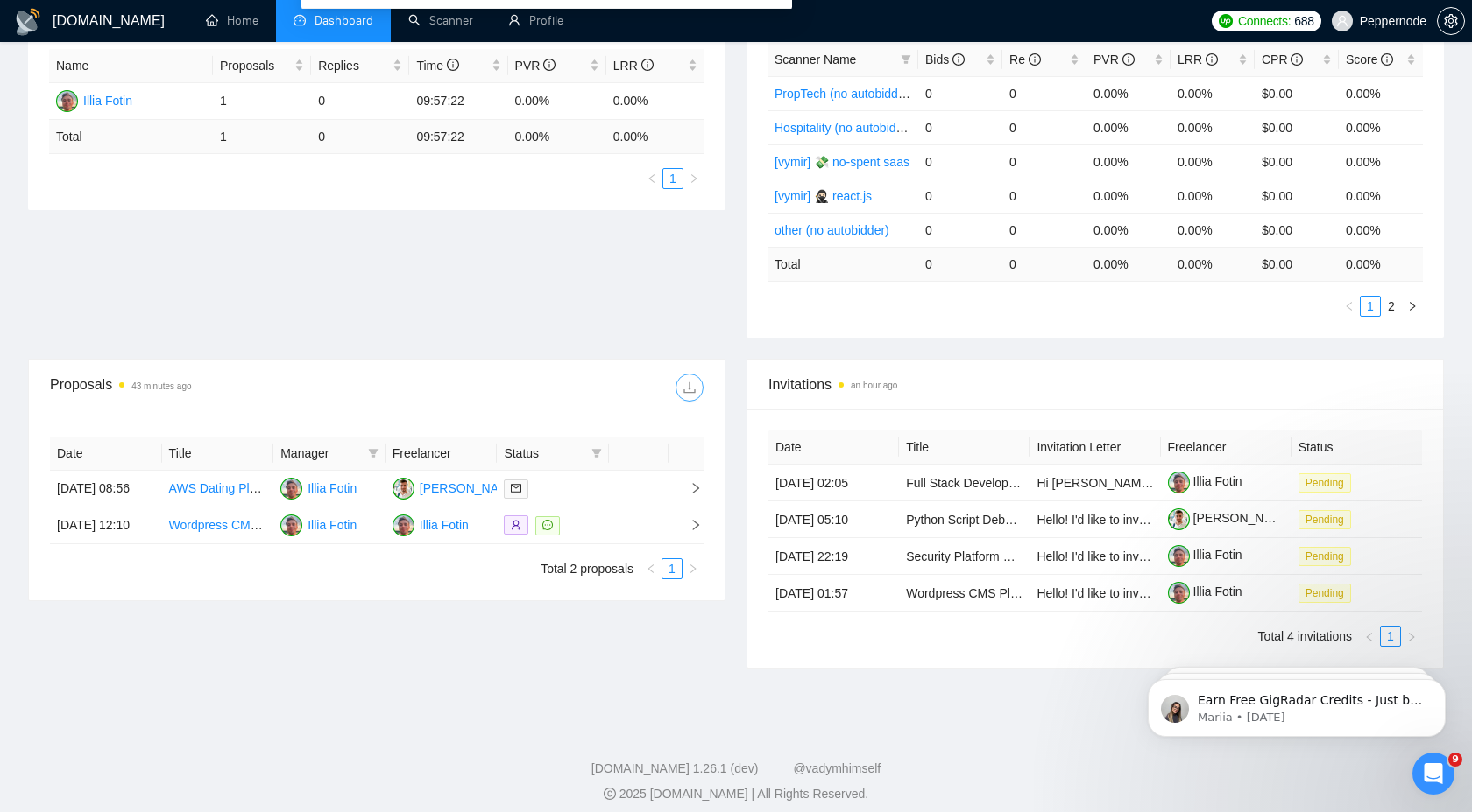 The height and width of the screenshot is (812, 1472). Describe the element at coordinates (232, 20) in the screenshot. I see `a: homeHome` at that location.